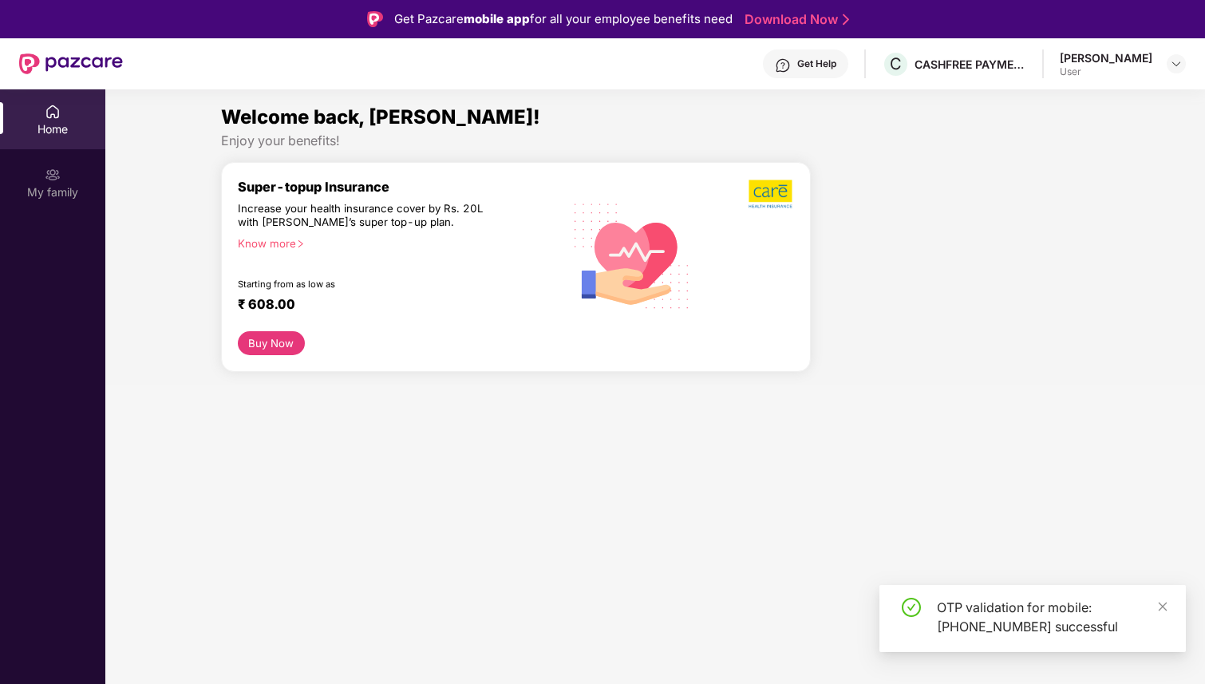  I want to click on div: Get Help, so click(816, 64).